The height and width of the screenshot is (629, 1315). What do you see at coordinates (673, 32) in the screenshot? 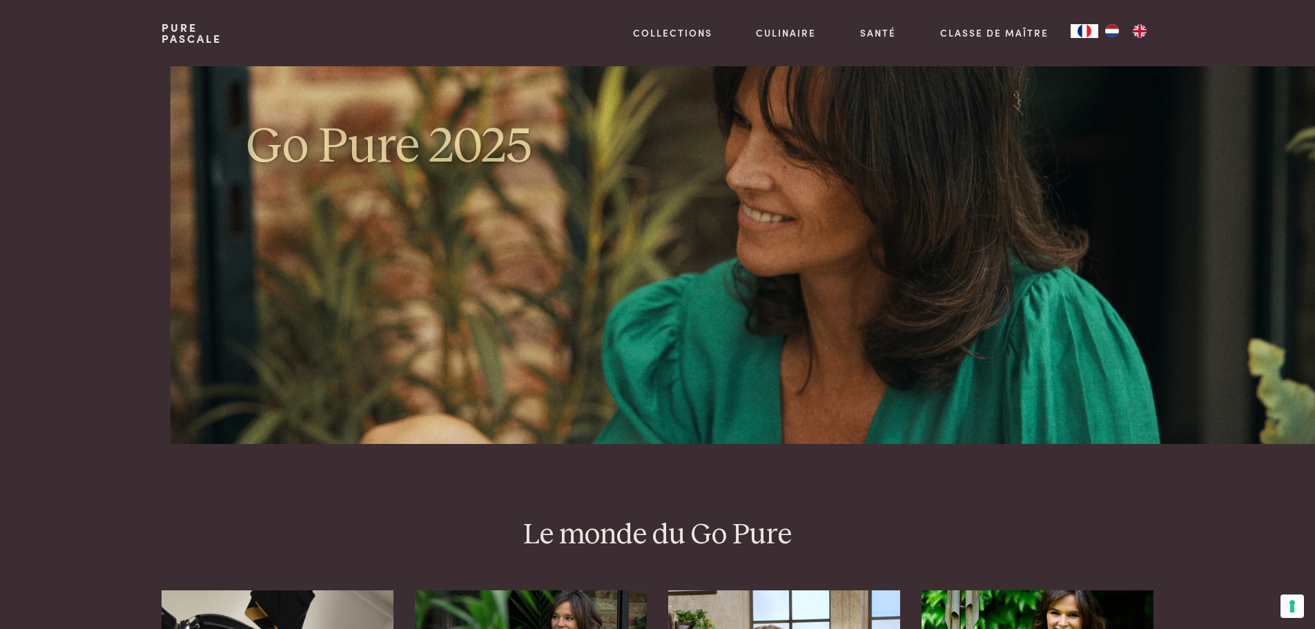
I see `a: Collections` at bounding box center [673, 32].